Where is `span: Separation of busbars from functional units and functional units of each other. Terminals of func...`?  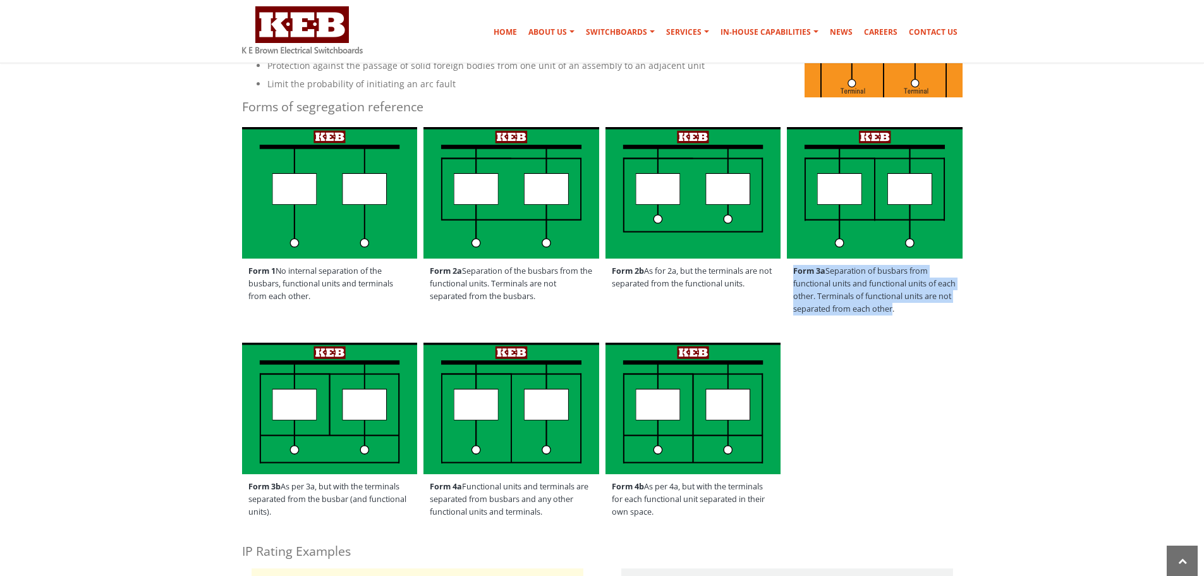 span: Separation of busbars from functional units and functional units of each other. Terminals of func... is located at coordinates (874, 290).